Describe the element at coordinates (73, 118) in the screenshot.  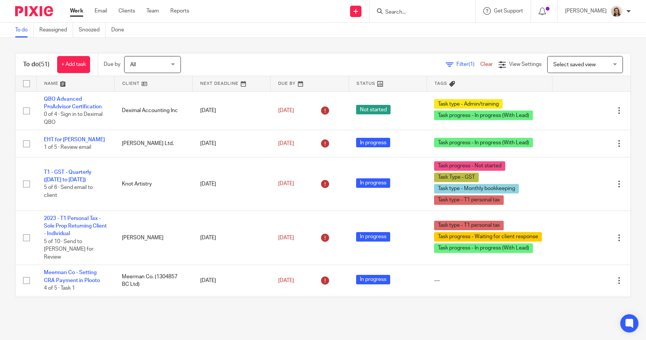
I see `span: 0 of 4 · Sign in to Deximal QBO` at that location.